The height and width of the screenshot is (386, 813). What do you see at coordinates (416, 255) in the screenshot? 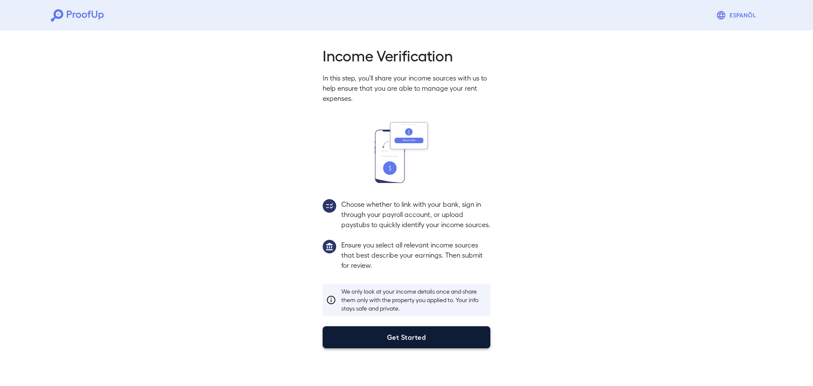
I see `p: Ensure you select all relevant income sources that best describe your earnings. Then submit for r...` at bounding box center [416, 255].